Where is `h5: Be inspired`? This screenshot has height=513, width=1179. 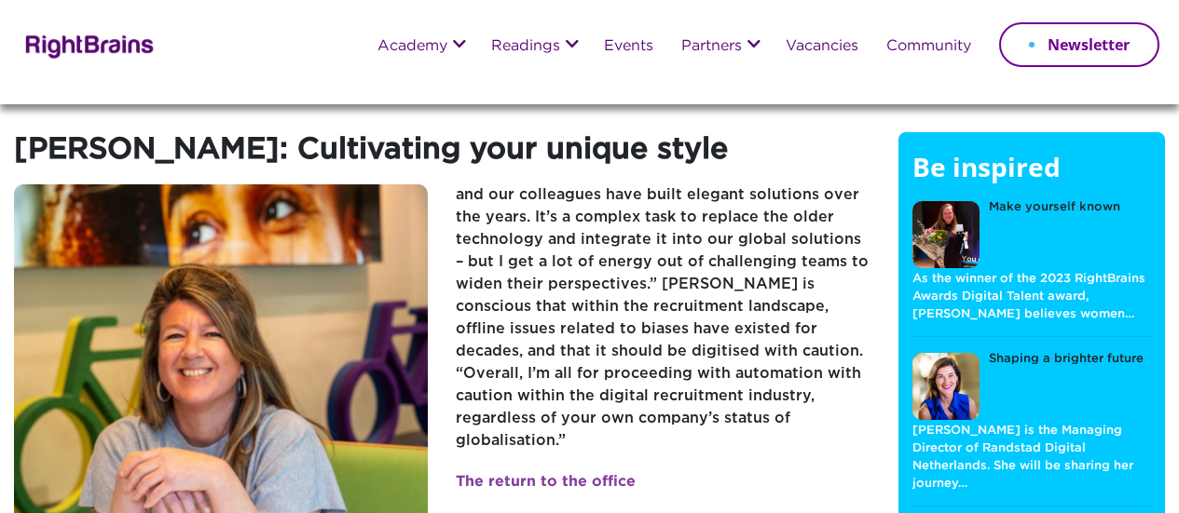 h5: Be inspired is located at coordinates (1031, 176).